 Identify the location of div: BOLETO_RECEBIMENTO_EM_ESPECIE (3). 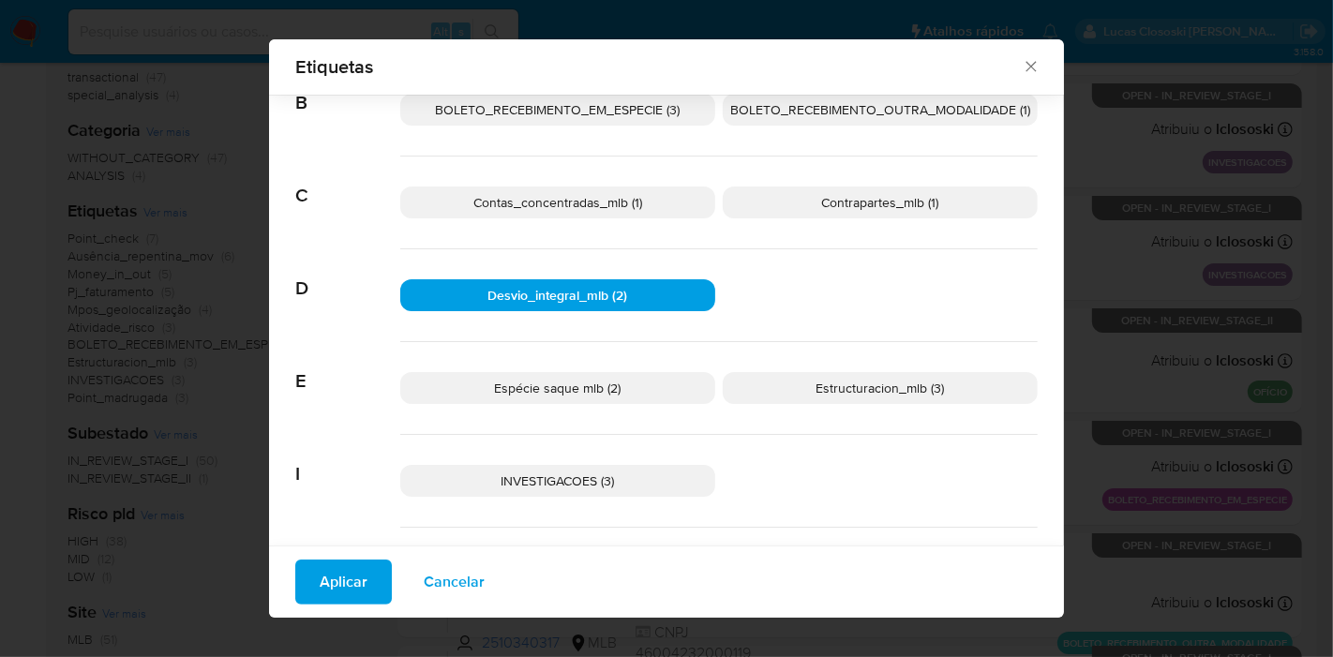
(558, 110).